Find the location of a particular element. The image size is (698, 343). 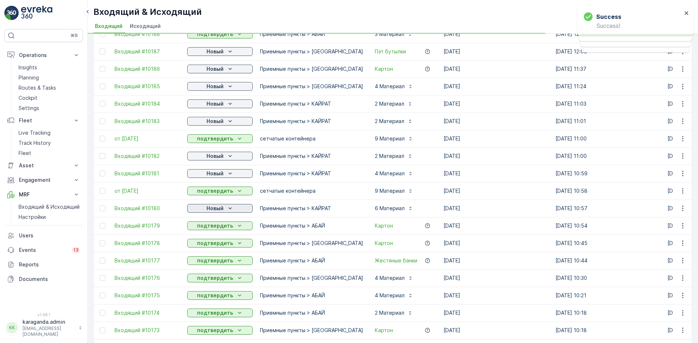

p: karaganda.admin is located at coordinates (49, 322).